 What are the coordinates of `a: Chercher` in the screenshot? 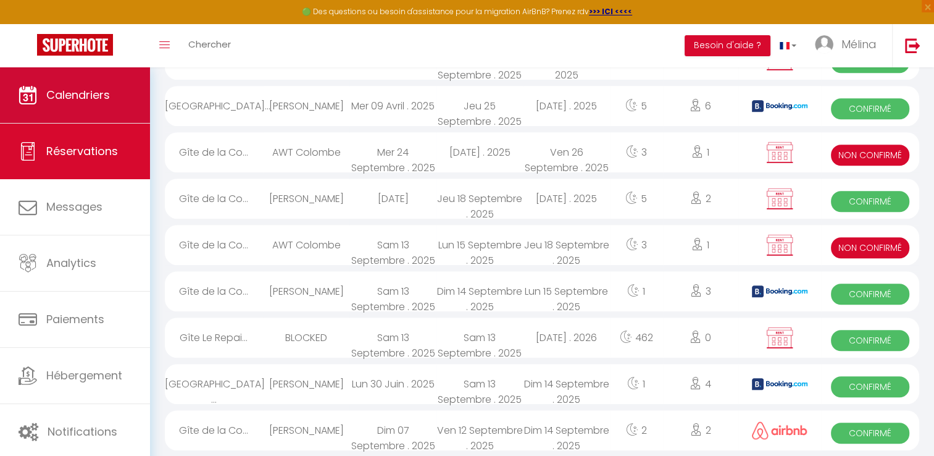 It's located at (209, 46).